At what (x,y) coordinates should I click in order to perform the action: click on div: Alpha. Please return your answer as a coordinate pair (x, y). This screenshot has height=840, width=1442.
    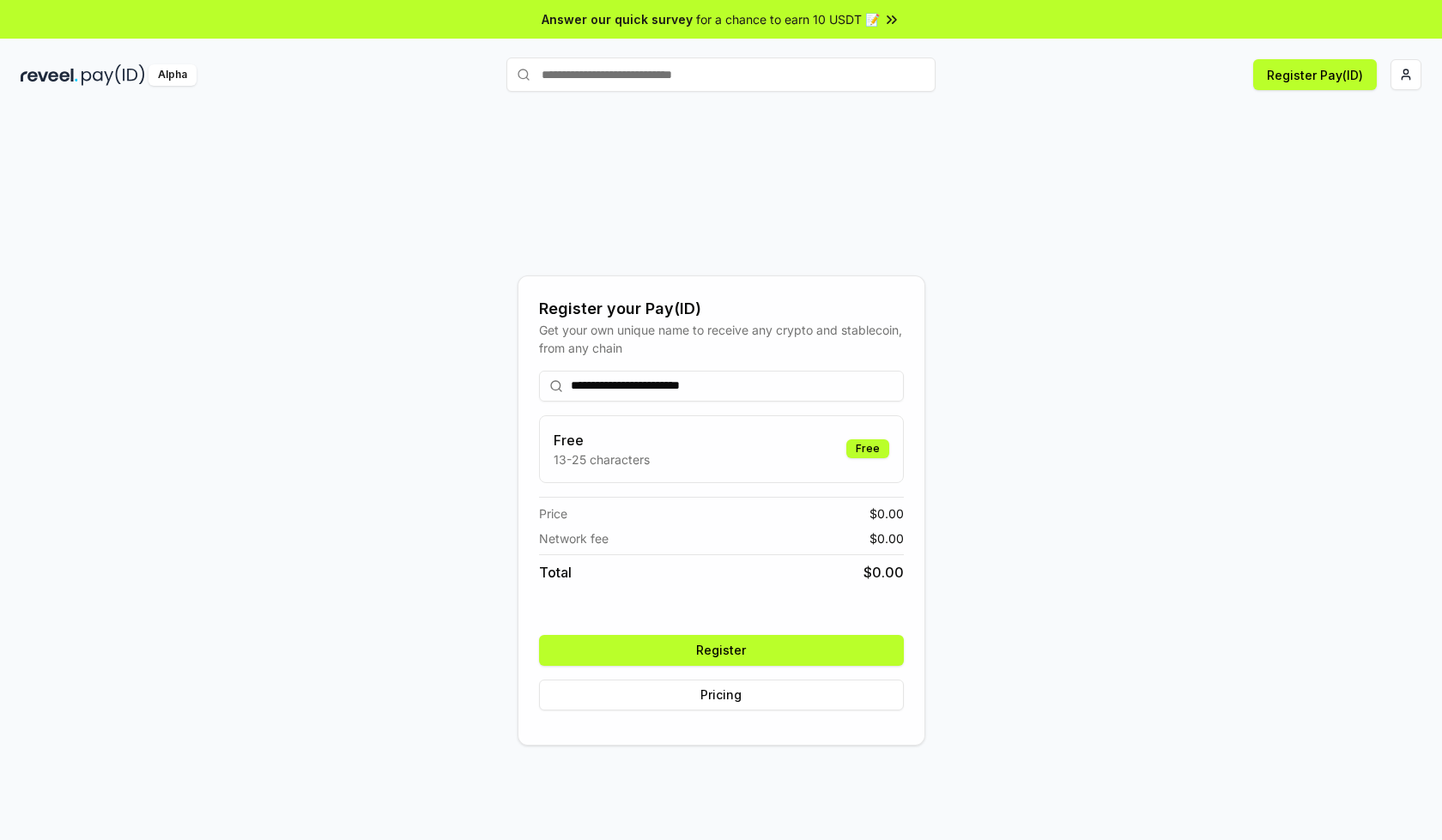
    Looking at the image, I should click on (173, 75).